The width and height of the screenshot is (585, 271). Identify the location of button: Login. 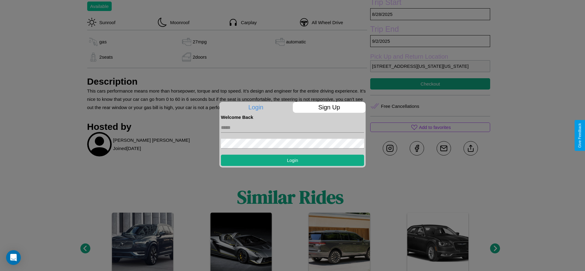
(292, 160).